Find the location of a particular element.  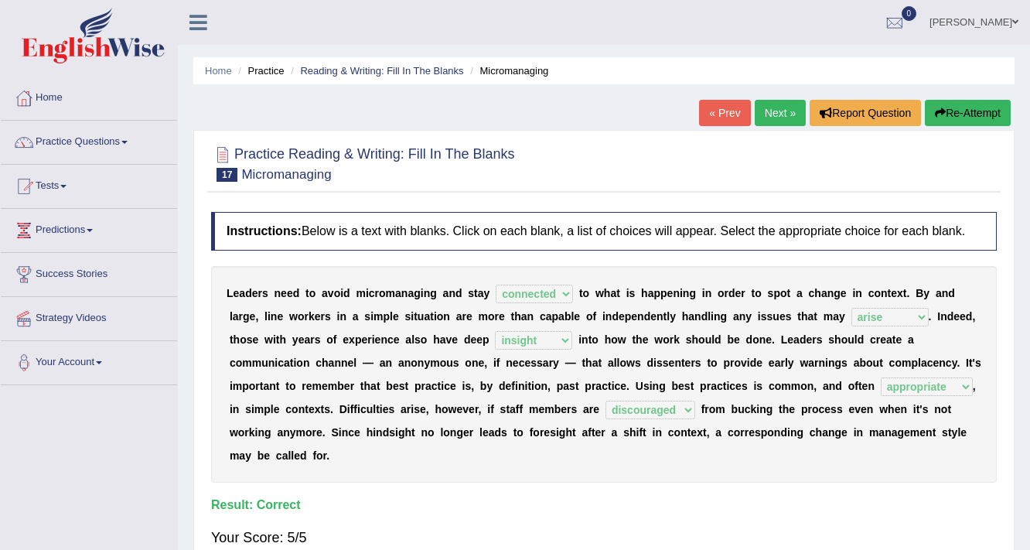

b: x is located at coordinates (900, 293).